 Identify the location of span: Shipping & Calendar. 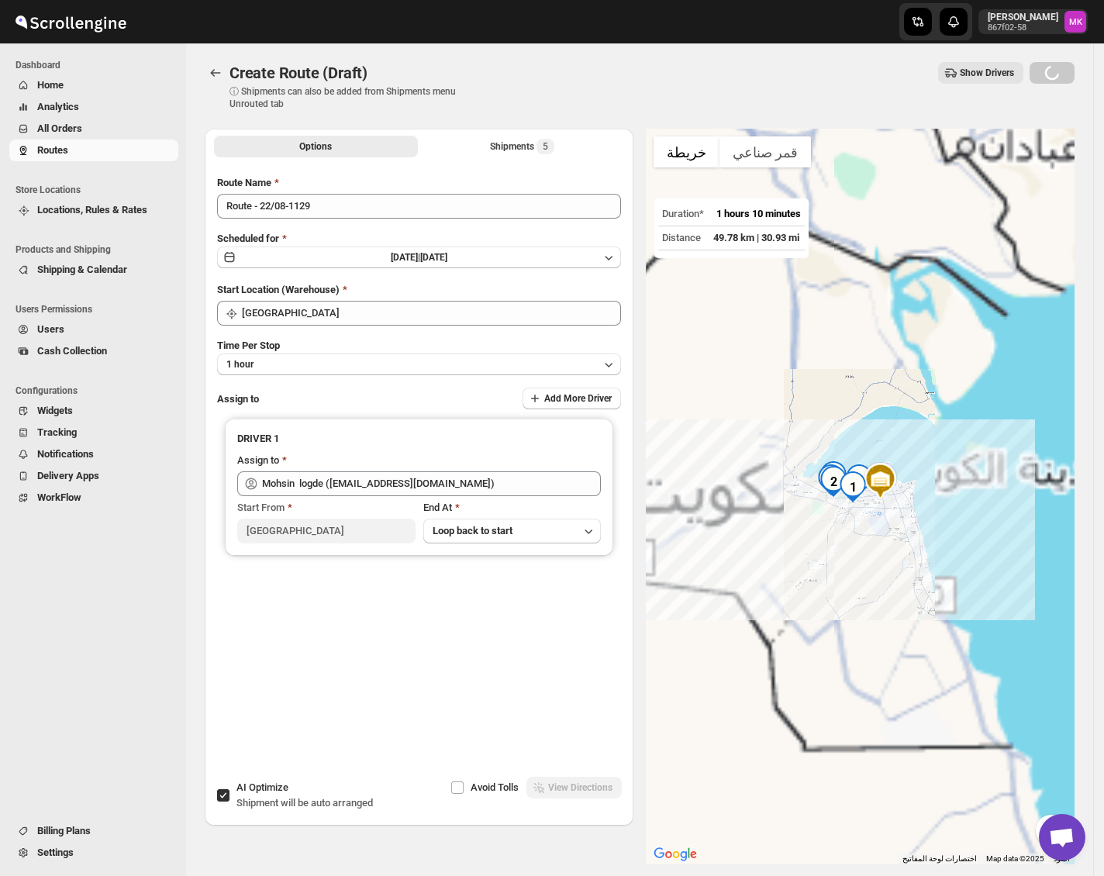
(82, 269).